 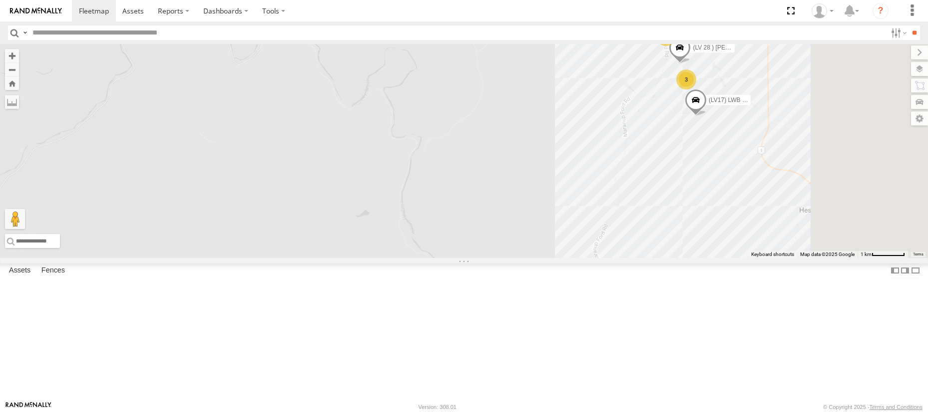 I want to click on span: 1 km, so click(x=866, y=254).